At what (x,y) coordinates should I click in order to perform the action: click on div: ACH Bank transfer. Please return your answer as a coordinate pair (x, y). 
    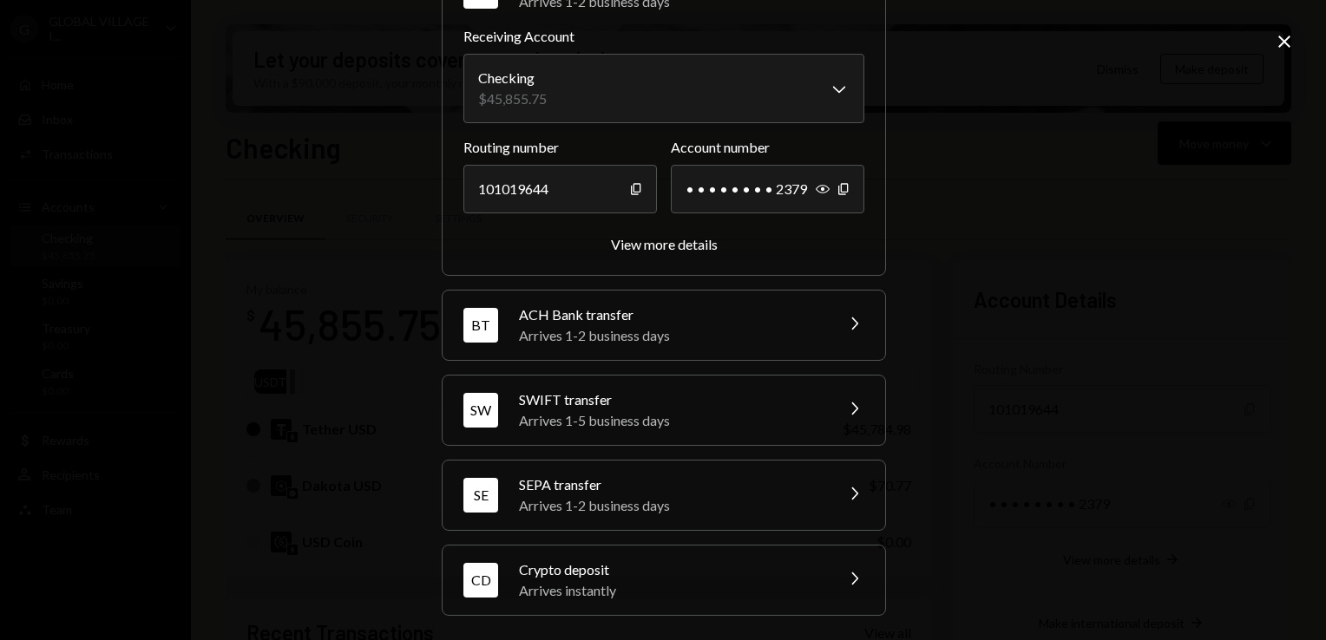
    Looking at the image, I should click on (671, 315).